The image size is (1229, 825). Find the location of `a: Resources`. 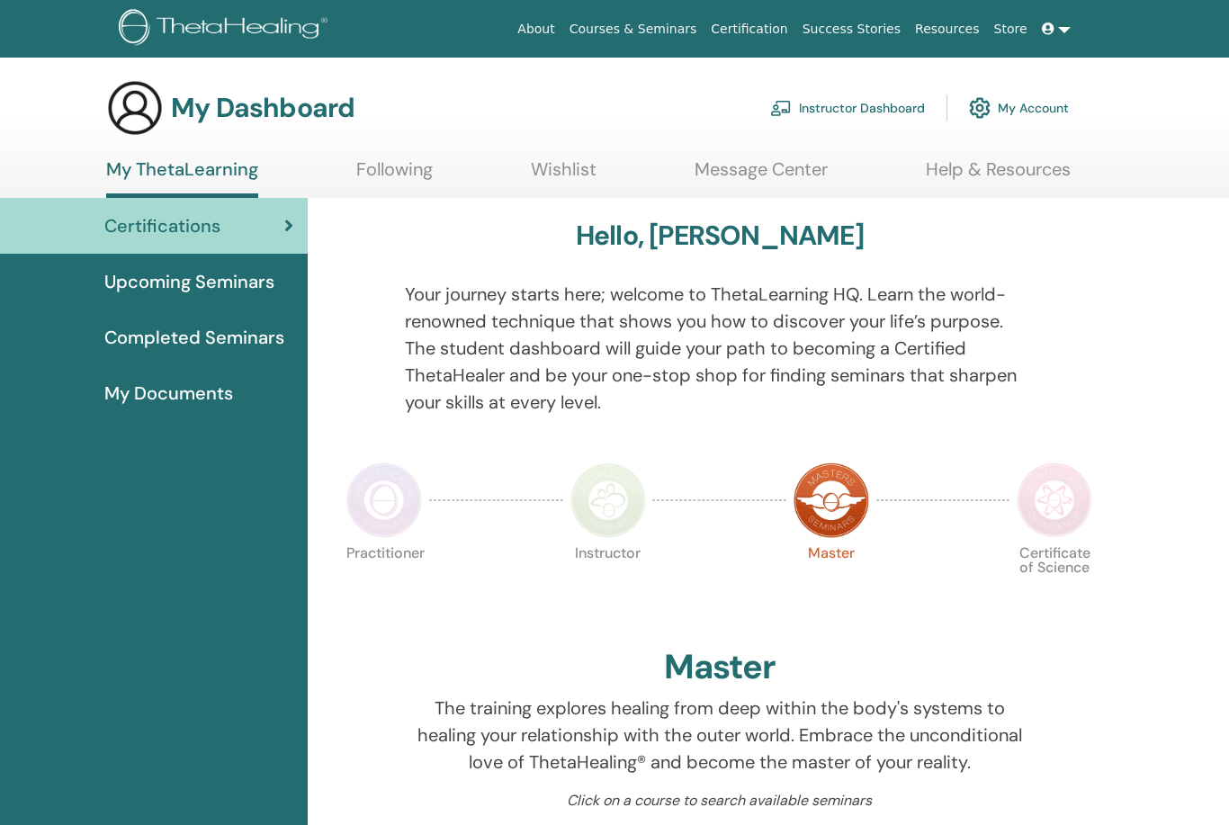

a: Resources is located at coordinates (947, 29).